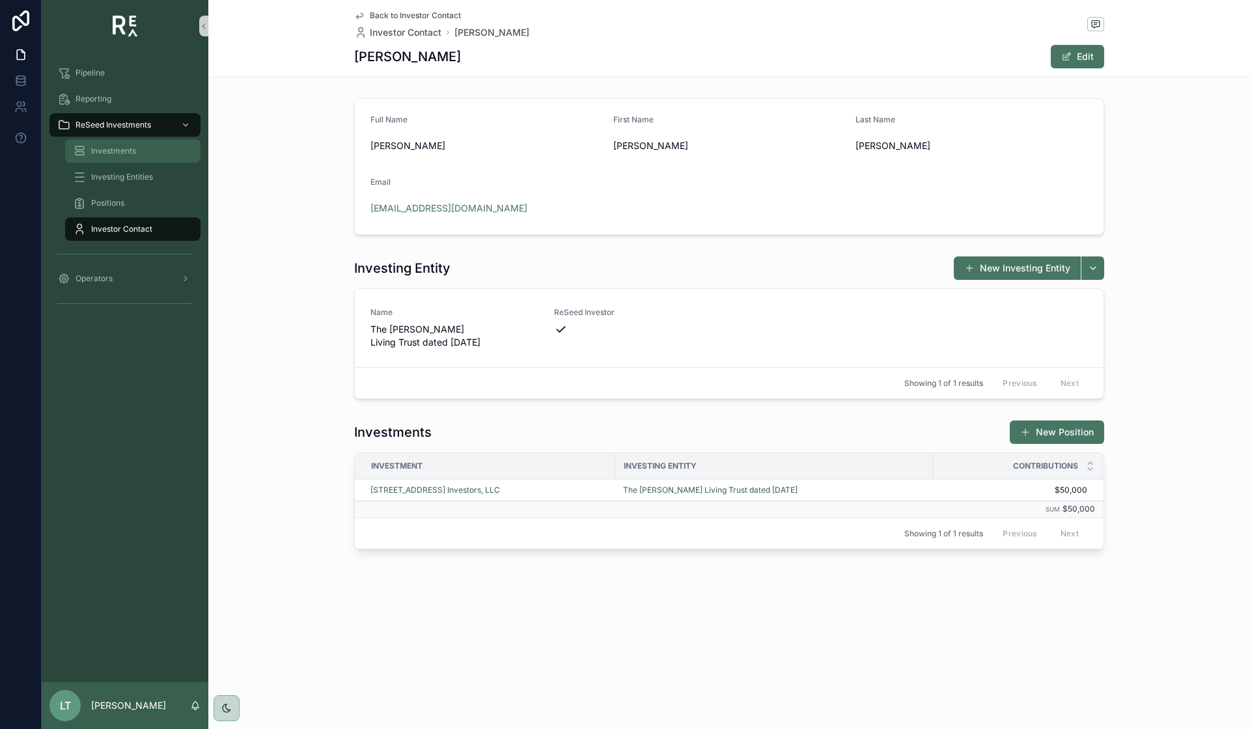 The image size is (1250, 729). I want to click on a: Positions, so click(133, 203).